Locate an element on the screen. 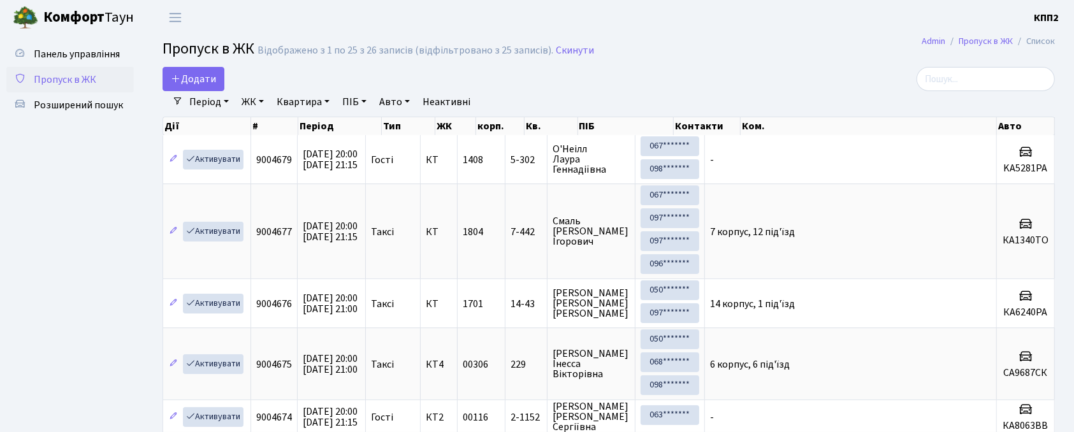 The image size is (1074, 432). li: Список is located at coordinates (1034, 41).